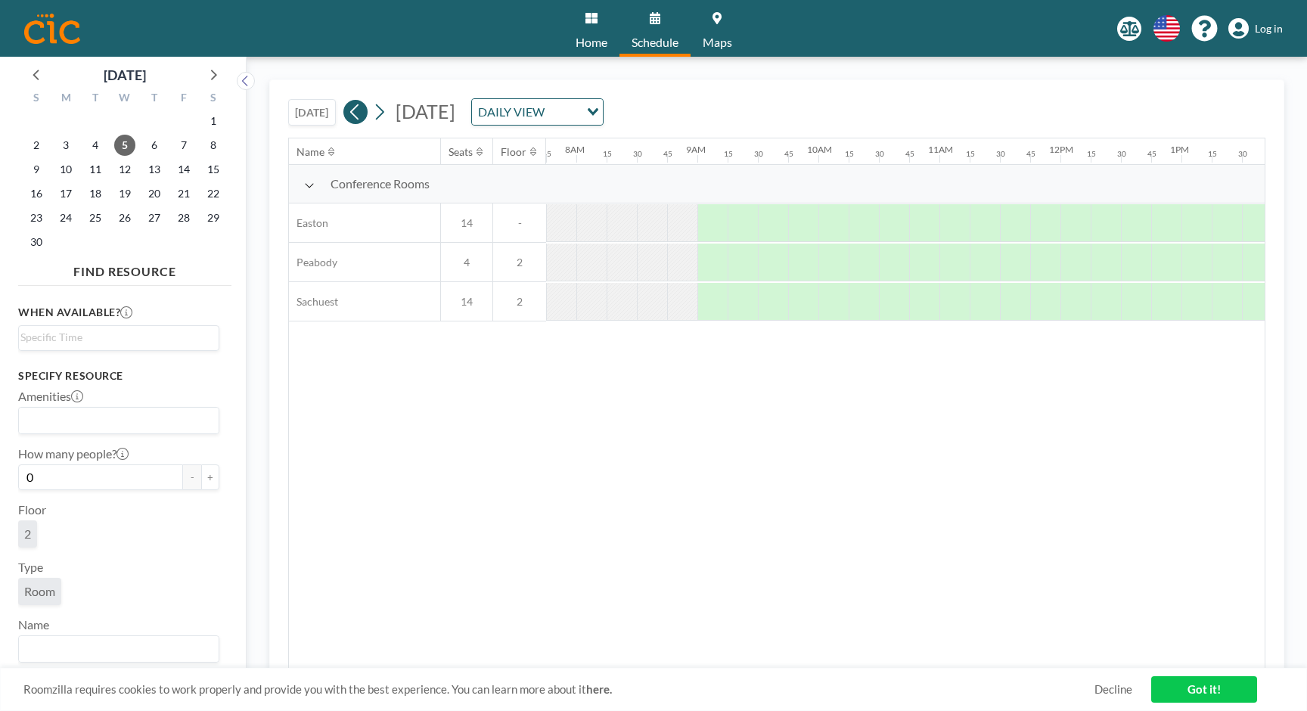  What do you see at coordinates (125, 218) in the screenshot?
I see `span: Wednesday, November 26, 2025` at bounding box center [125, 218].